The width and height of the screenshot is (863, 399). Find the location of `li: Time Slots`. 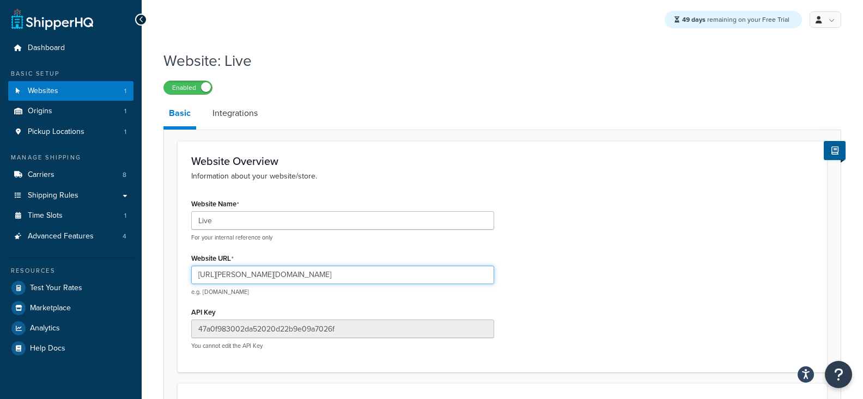

li: Time Slots is located at coordinates (71, 216).